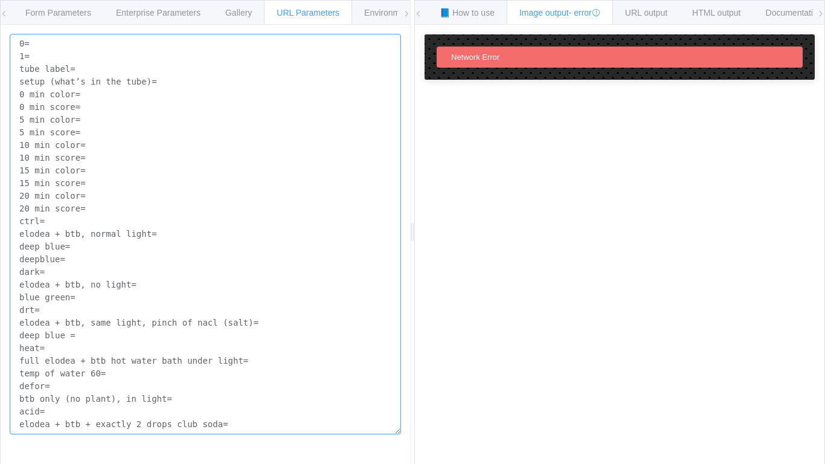 The height and width of the screenshot is (464, 825). I want to click on span: Documentation, so click(794, 13).